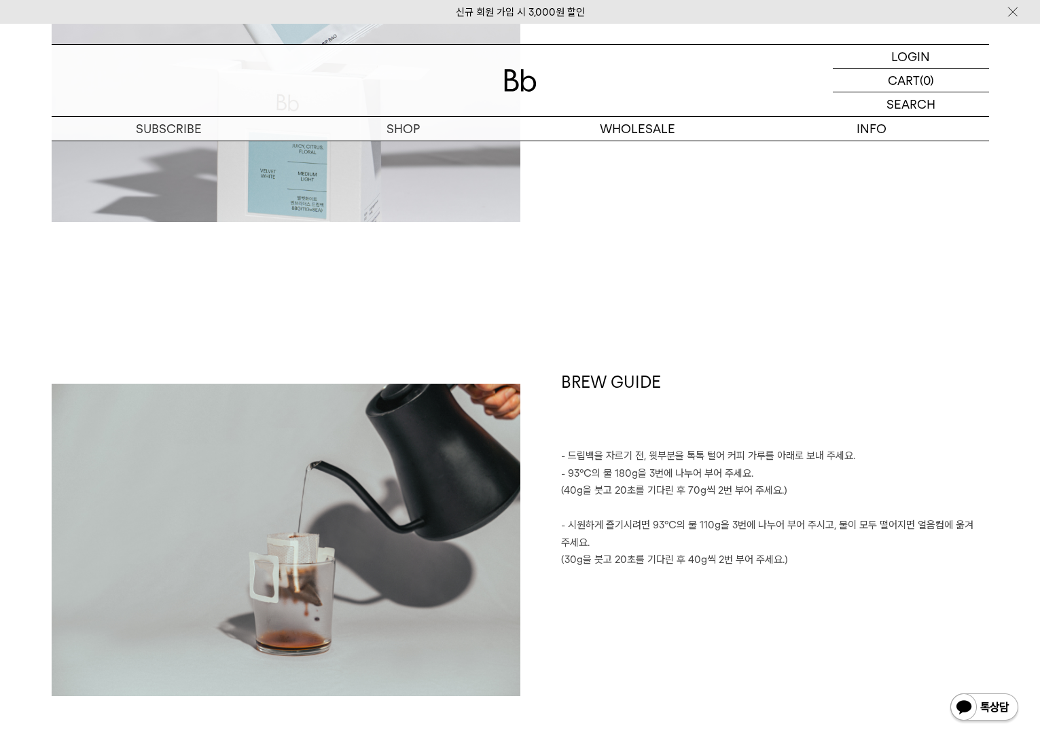 This screenshot has width=1040, height=745. I want to click on p: SHOP, so click(403, 128).